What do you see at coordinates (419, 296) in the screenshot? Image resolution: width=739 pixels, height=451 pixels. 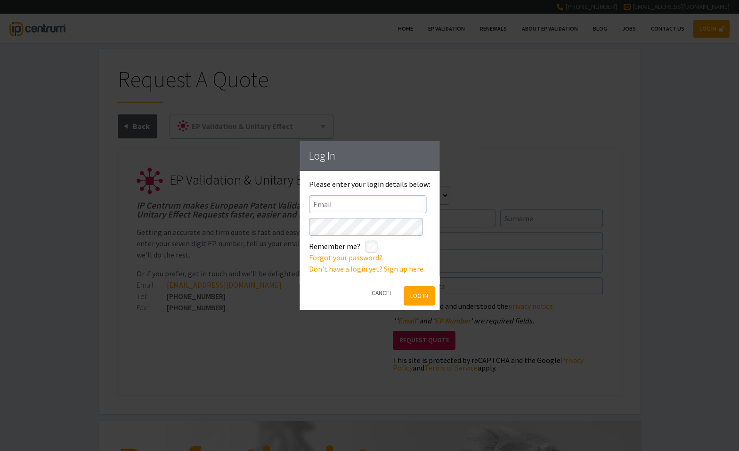 I see `button: Log In` at bounding box center [419, 296].